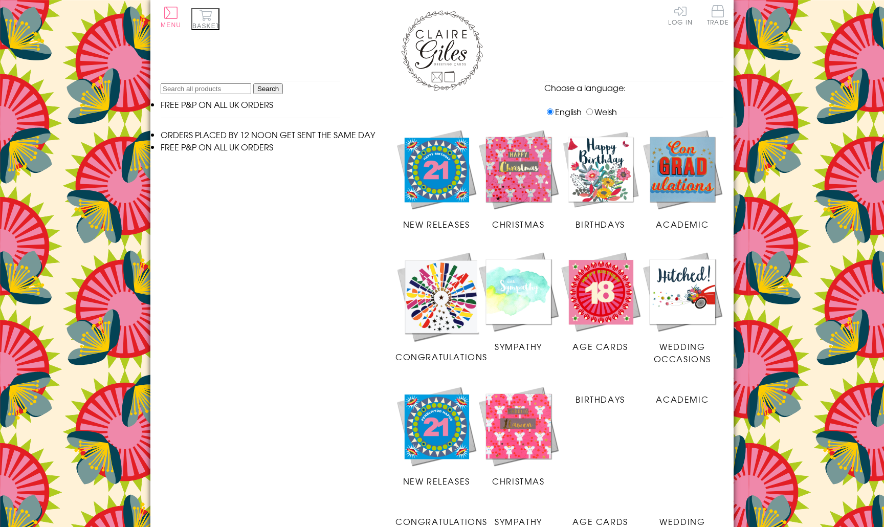 The image size is (884, 527). What do you see at coordinates (681, 15) in the screenshot?
I see `a: Log In` at bounding box center [681, 15].